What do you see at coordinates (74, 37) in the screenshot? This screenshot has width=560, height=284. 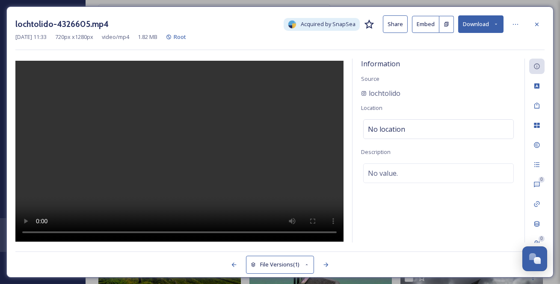 I see `span: 720 px x 1280 px` at bounding box center [74, 37].